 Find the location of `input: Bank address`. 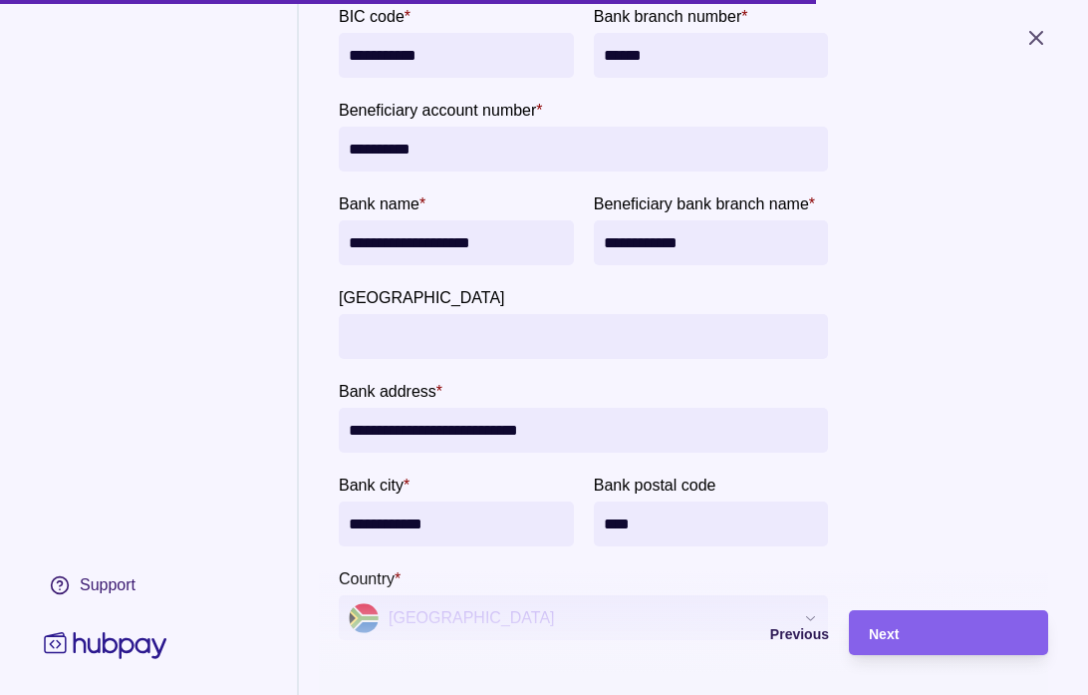

input: Bank address is located at coordinates (583, 430).